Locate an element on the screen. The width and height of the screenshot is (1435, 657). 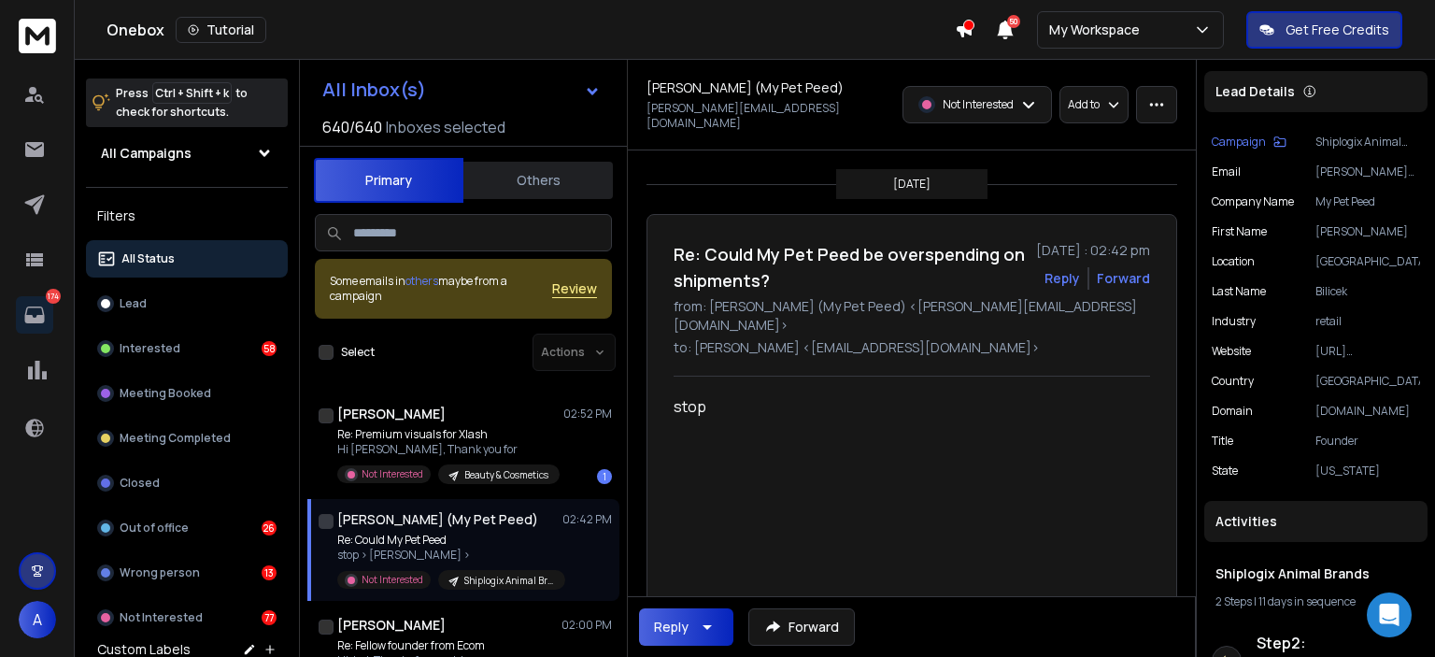
p: location is located at coordinates (1233, 262).